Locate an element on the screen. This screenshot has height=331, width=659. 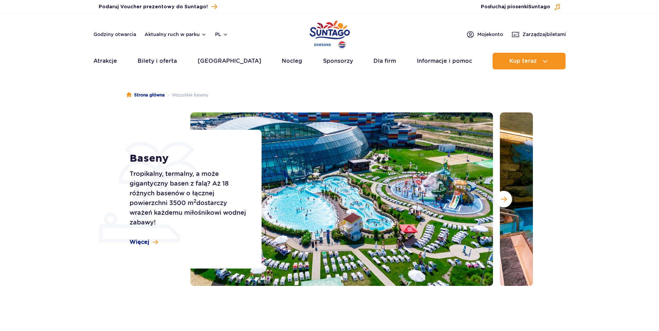
a: Bilety i oferta is located at coordinates (157, 61).